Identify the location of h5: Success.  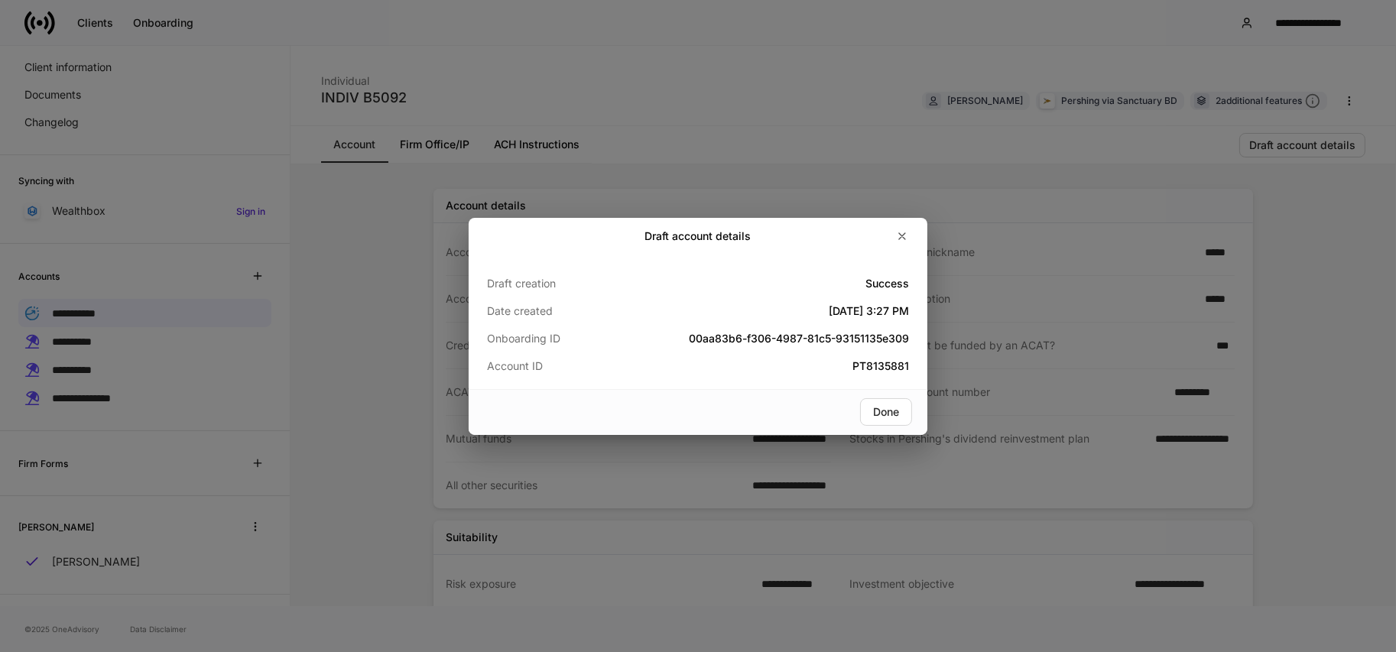
(768, 284).